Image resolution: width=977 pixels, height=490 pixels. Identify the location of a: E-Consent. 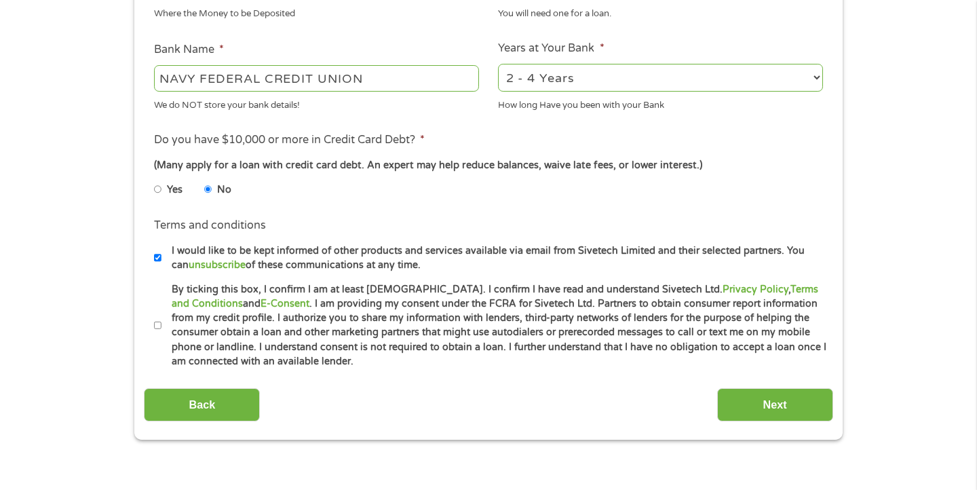
(285, 303).